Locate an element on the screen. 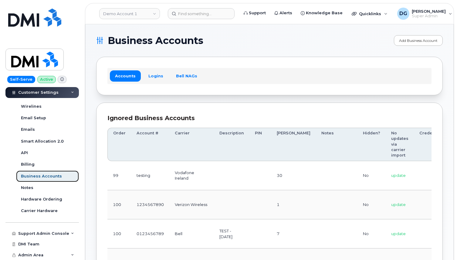  td: testing is located at coordinates (150, 176).